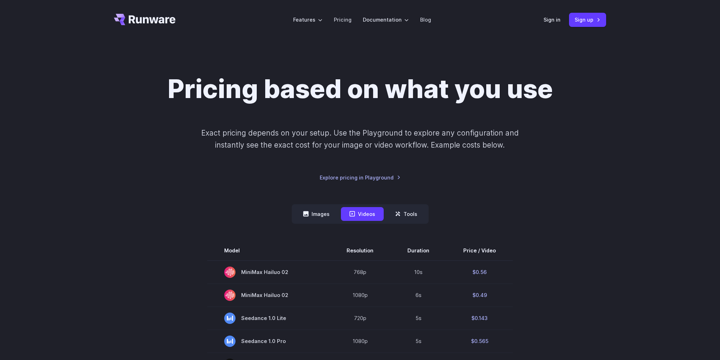 The height and width of the screenshot is (360, 720). Describe the element at coordinates (360, 318) in the screenshot. I see `td: 720p` at that location.